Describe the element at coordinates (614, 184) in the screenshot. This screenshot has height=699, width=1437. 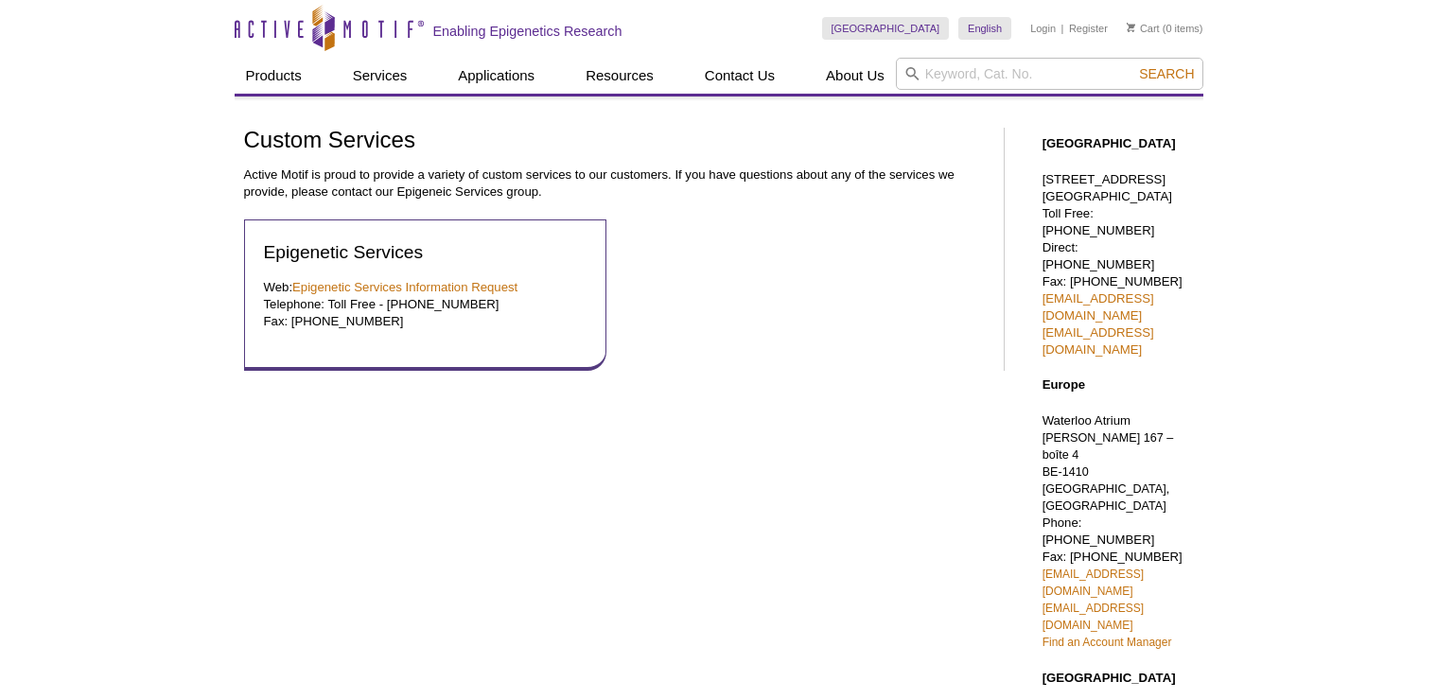
I see `p: Active Motif is proud to provide a variety of custom services to our customers. If you have quest...` at that location.